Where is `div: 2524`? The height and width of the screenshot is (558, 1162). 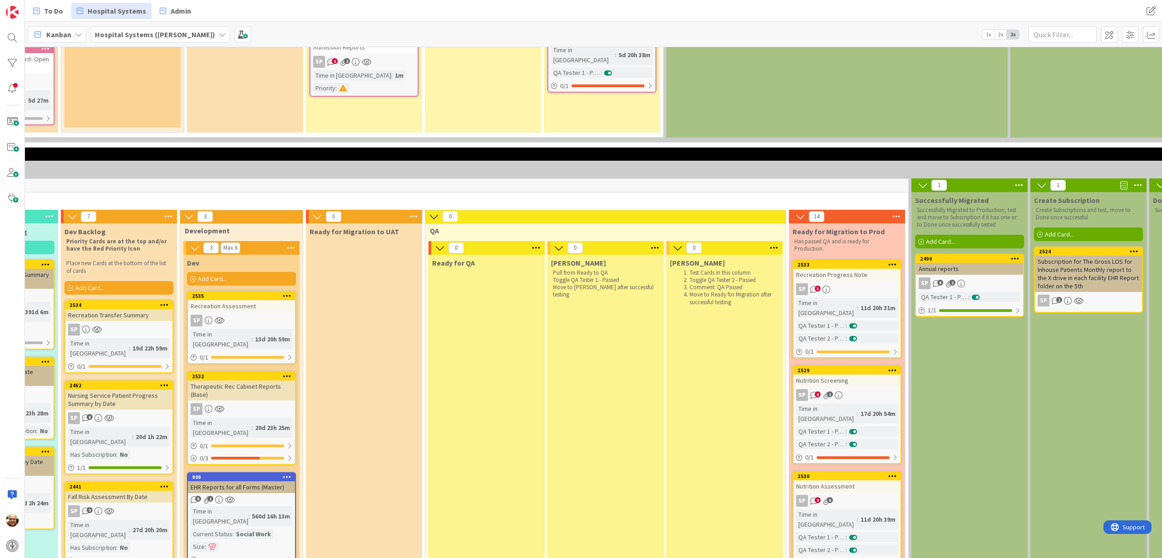
div: 2524 is located at coordinates (1090, 251).